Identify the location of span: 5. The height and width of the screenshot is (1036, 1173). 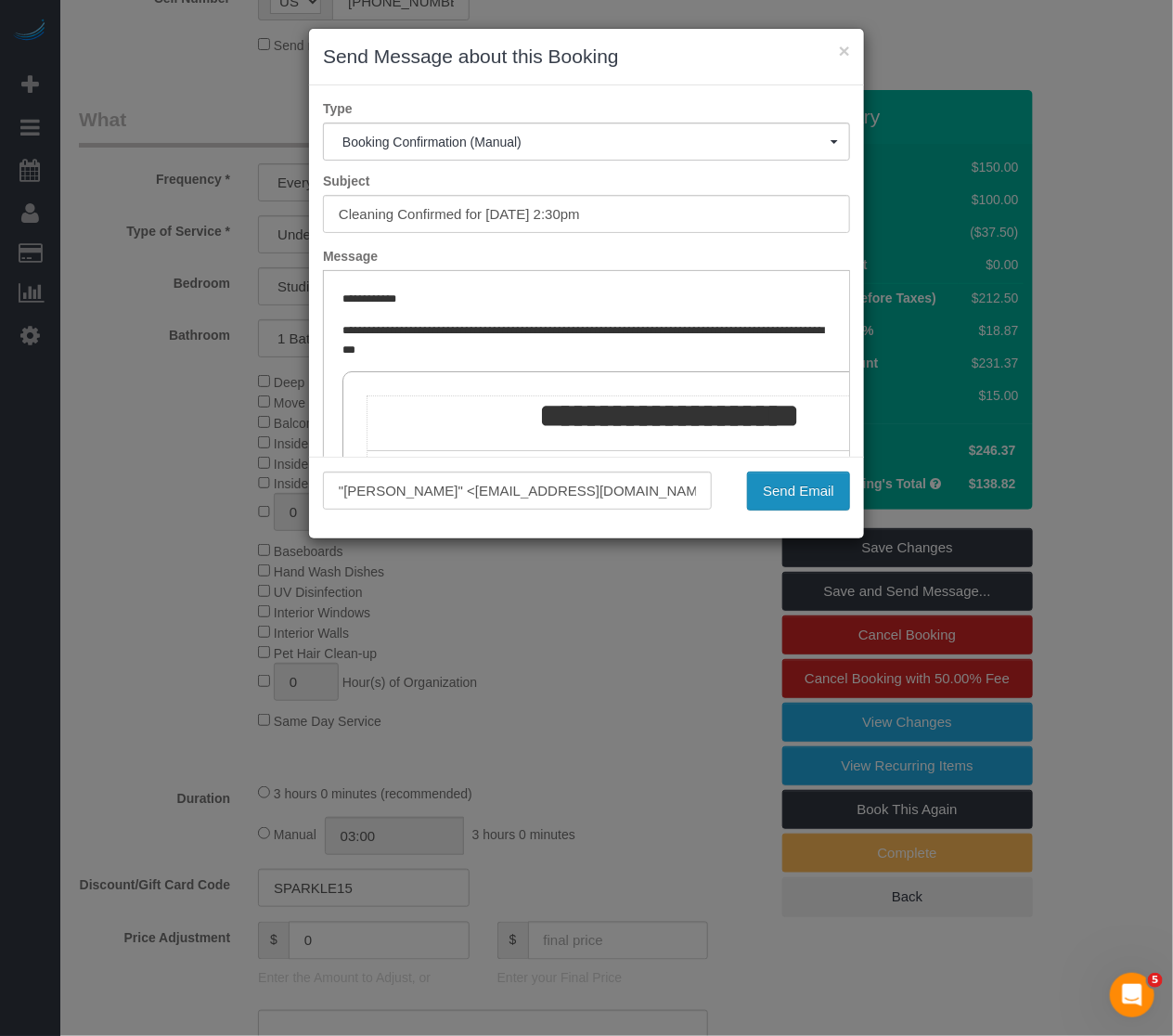
(1156, 980).